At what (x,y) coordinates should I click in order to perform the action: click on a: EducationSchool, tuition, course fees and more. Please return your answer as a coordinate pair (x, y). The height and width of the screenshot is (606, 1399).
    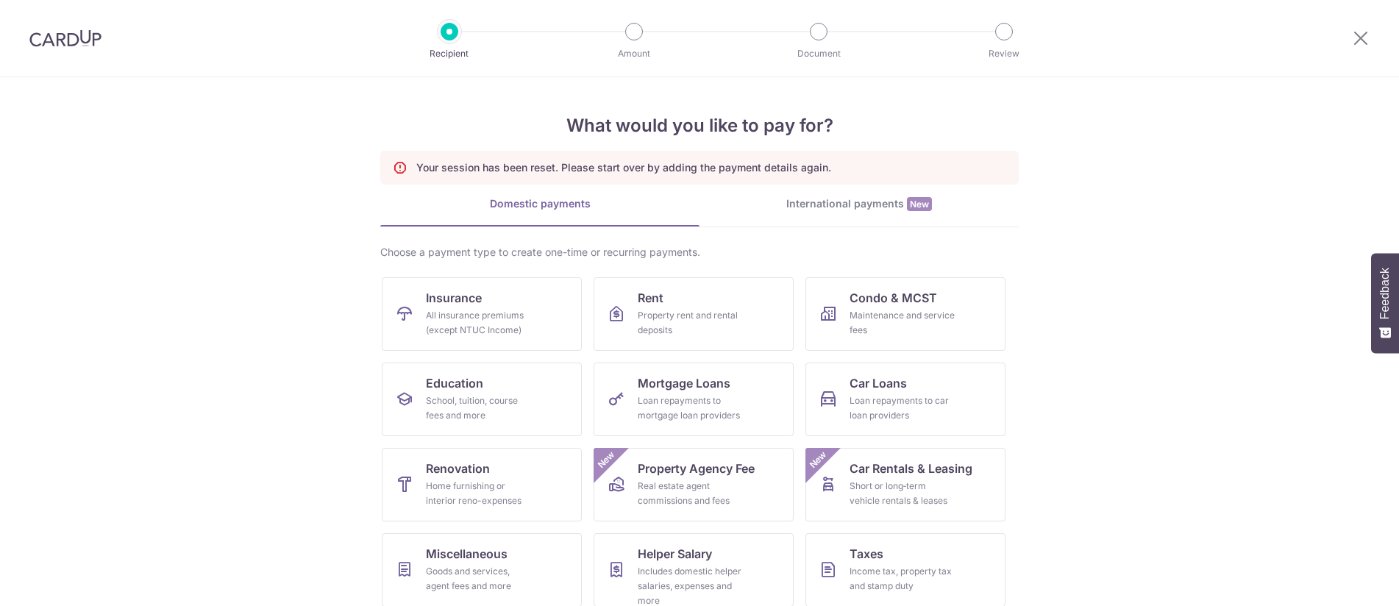
    Looking at the image, I should click on (482, 399).